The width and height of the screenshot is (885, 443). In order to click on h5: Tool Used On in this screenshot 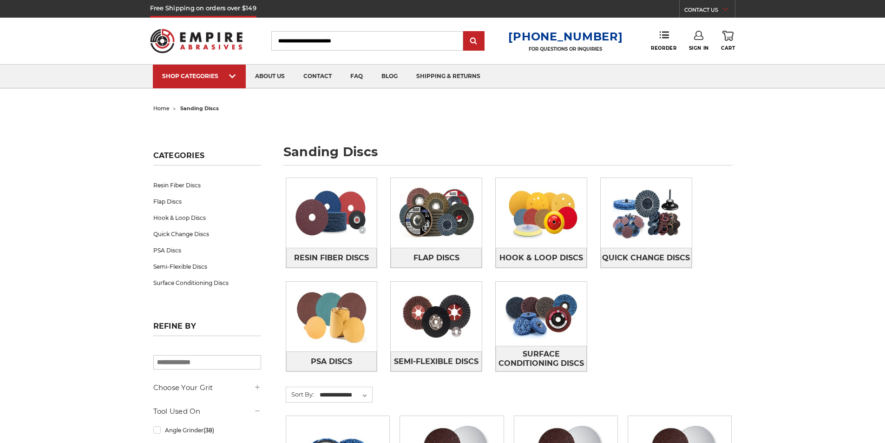, I will do `click(207, 411)`.